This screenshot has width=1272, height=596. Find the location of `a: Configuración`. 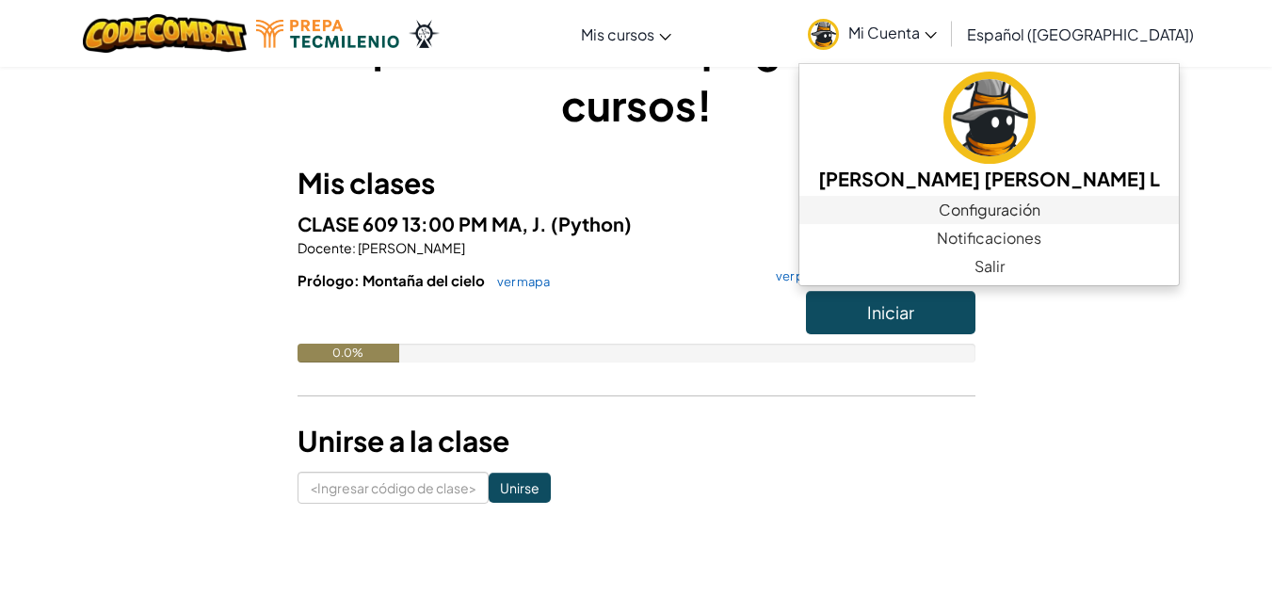

a: Configuración is located at coordinates (989, 210).